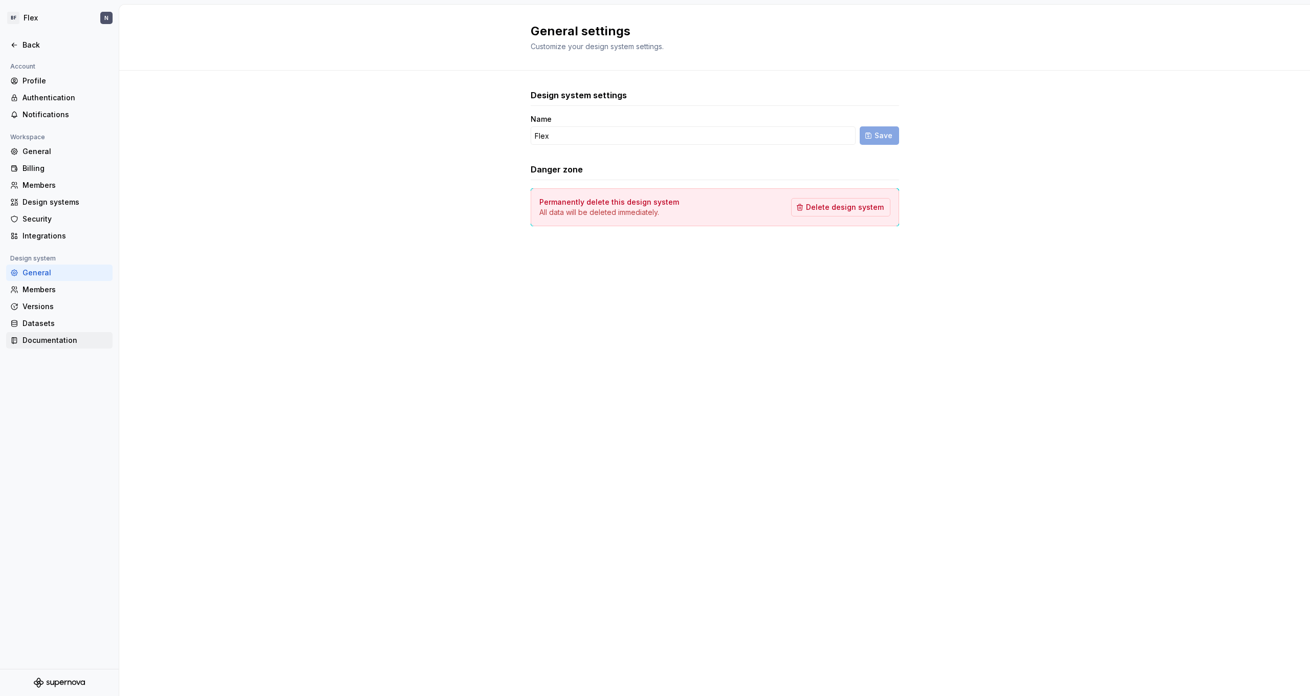 The height and width of the screenshot is (696, 1310). I want to click on p: All data will be deleted immediately., so click(609, 212).